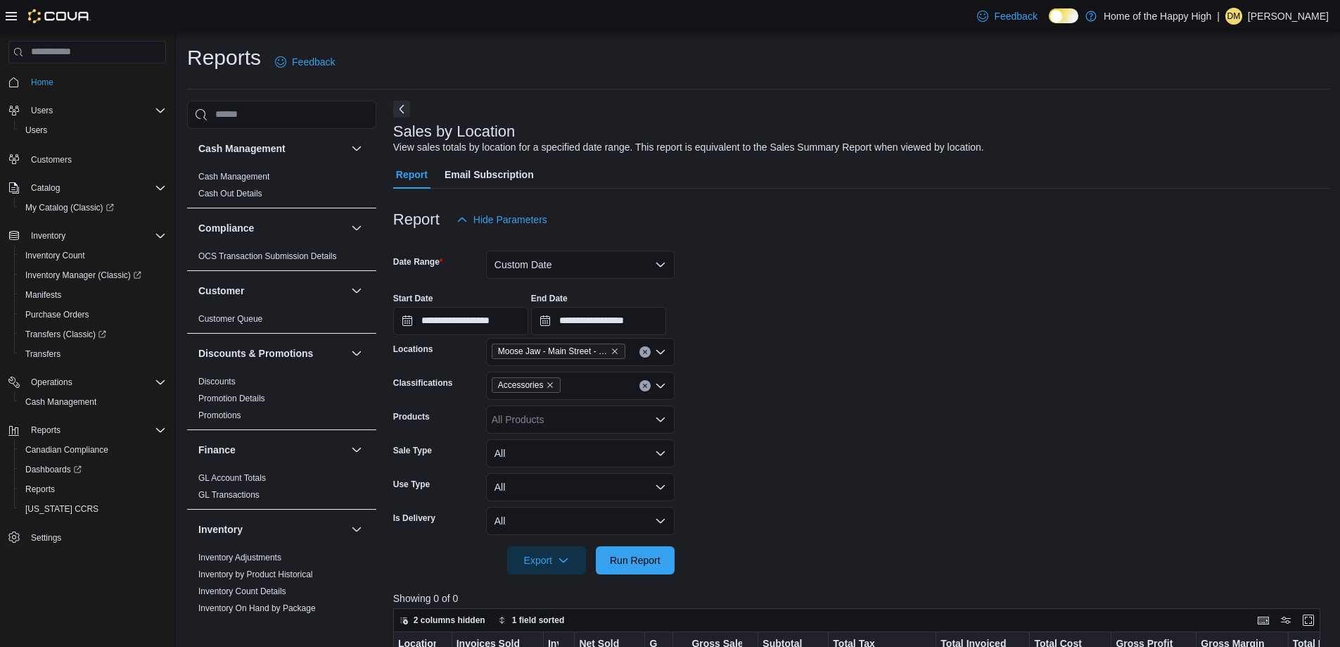  Describe the element at coordinates (232, 478) in the screenshot. I see `span: GL Account Totals` at that location.